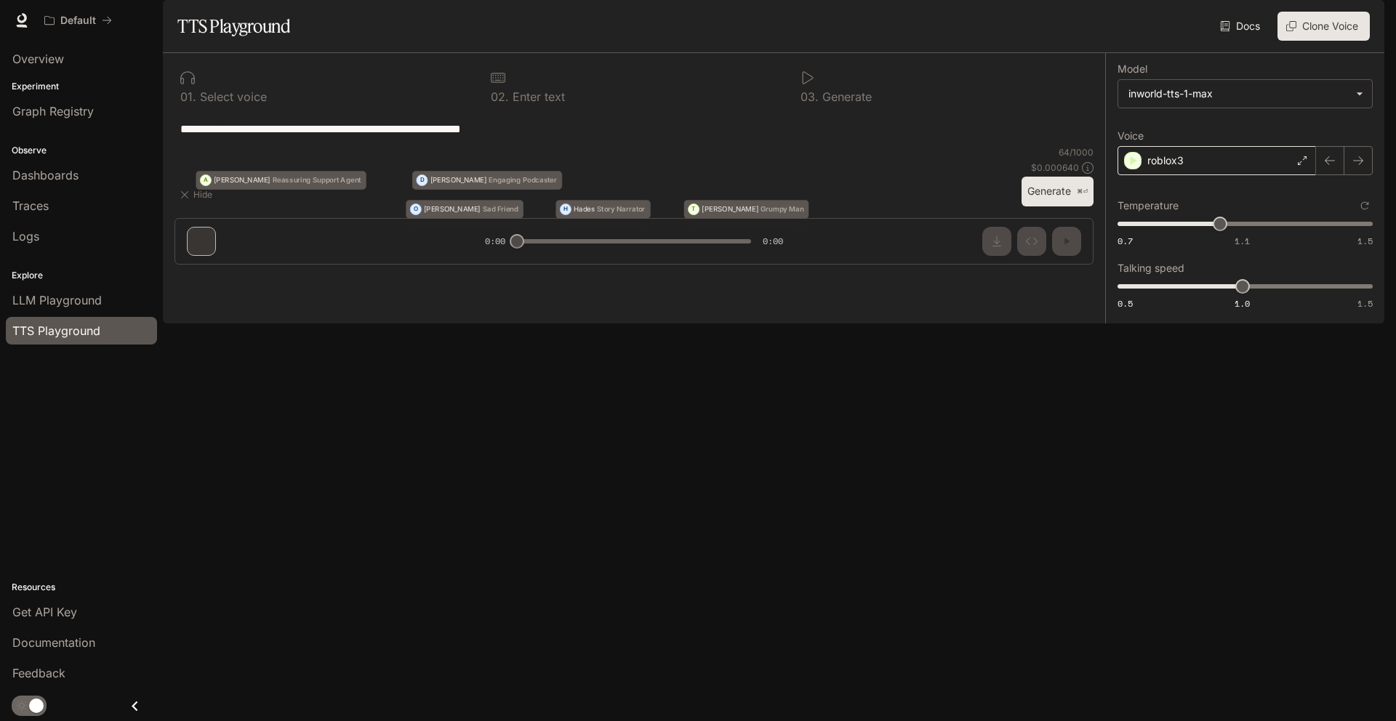  What do you see at coordinates (198, 195) in the screenshot?
I see `button: Hide` at bounding box center [198, 195].